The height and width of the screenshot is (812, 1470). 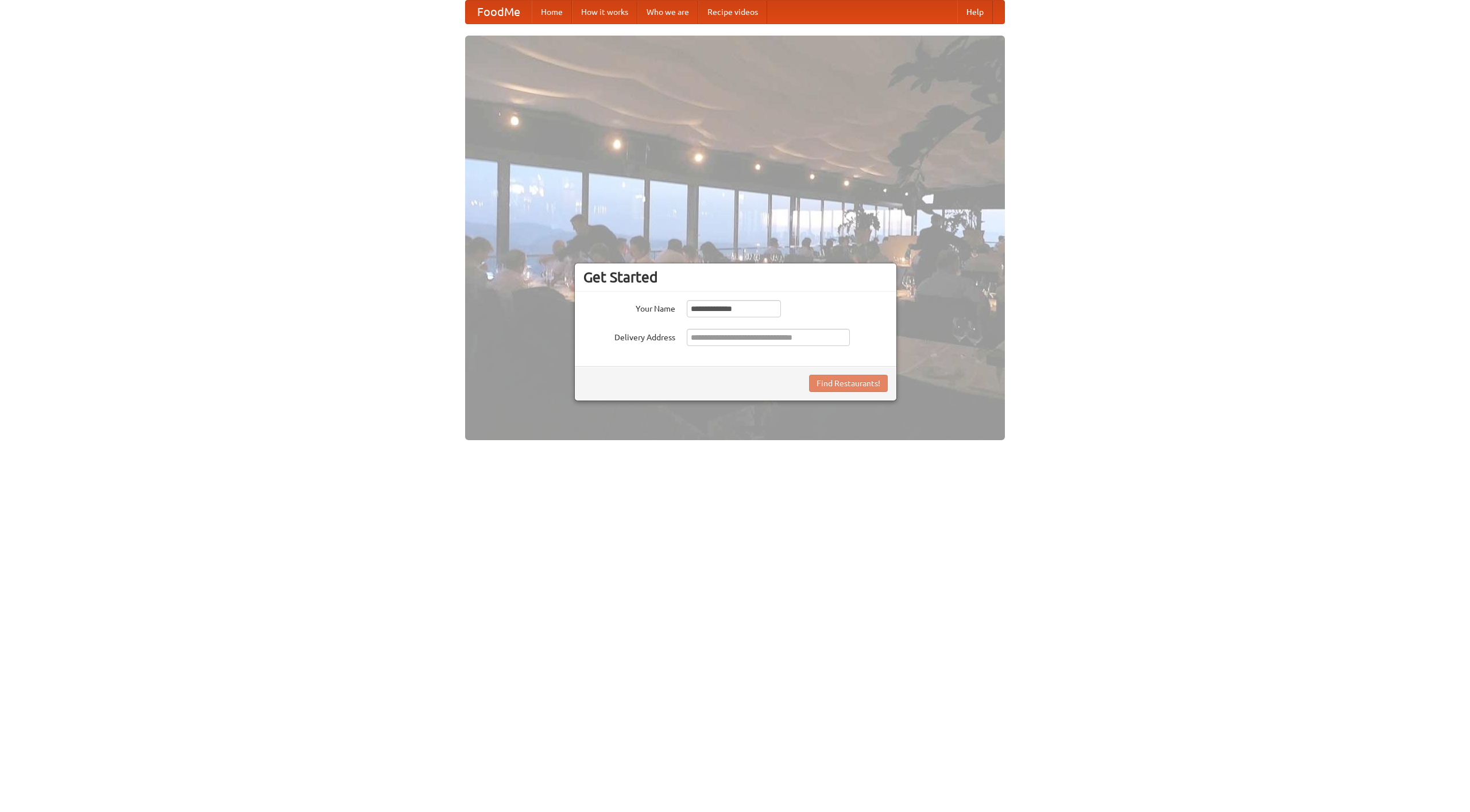 What do you see at coordinates (733, 12) in the screenshot?
I see `a: Recipe videos` at bounding box center [733, 12].